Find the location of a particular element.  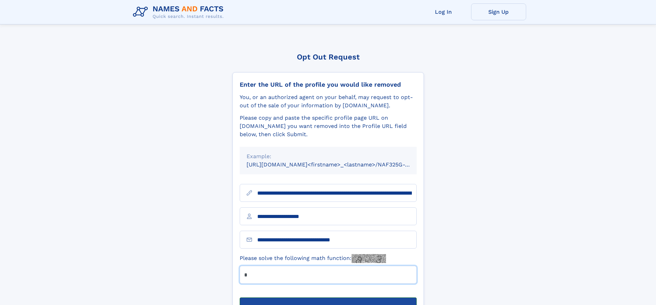

label: Please solve the following math function: is located at coordinates (313, 259).